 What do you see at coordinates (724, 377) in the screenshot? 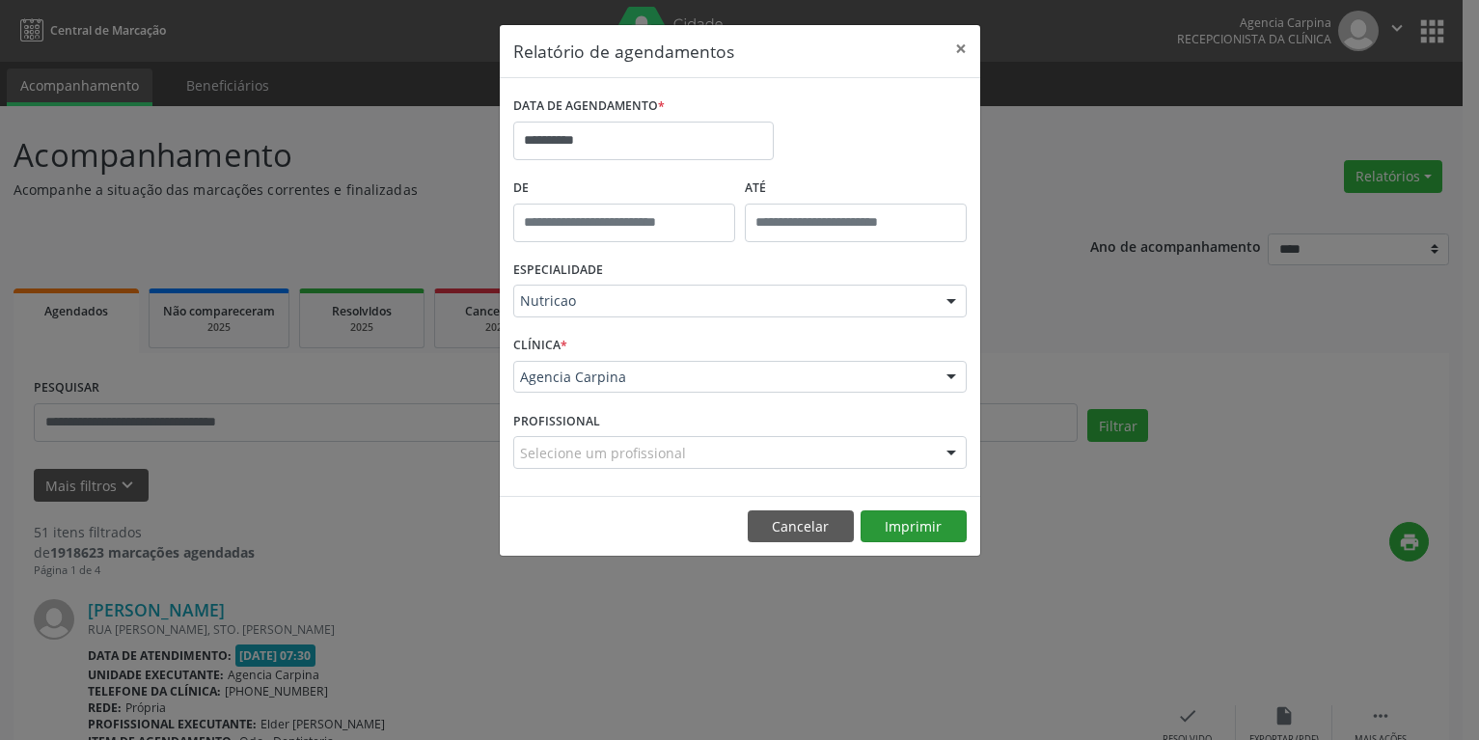
I see `span: Agencia Carpina` at bounding box center [724, 377].